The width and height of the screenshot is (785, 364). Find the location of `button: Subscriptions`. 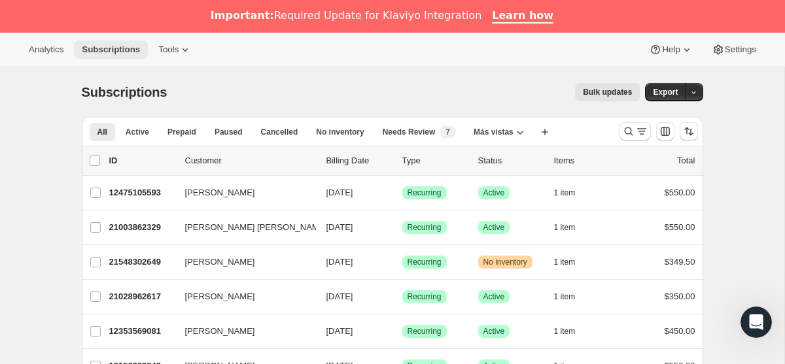

button: Subscriptions is located at coordinates (110, 50).